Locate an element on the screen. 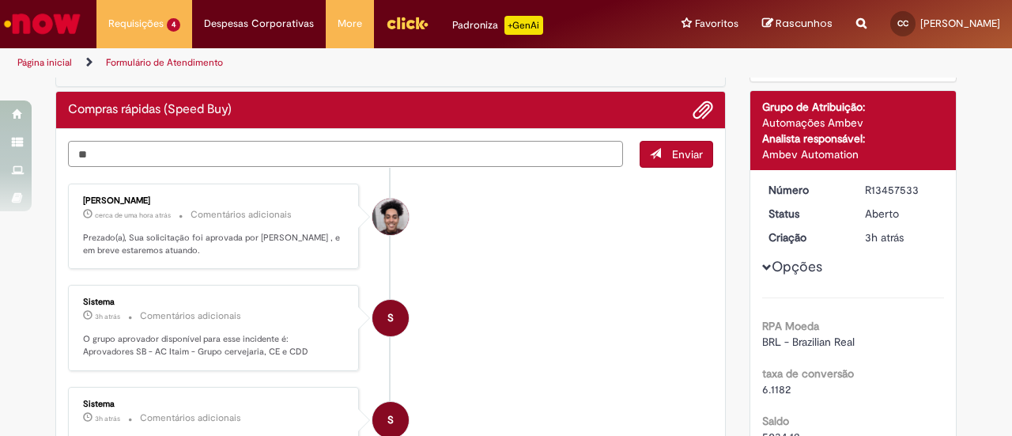  textarea: Digite sua mensagem aqui... is located at coordinates (345, 153).